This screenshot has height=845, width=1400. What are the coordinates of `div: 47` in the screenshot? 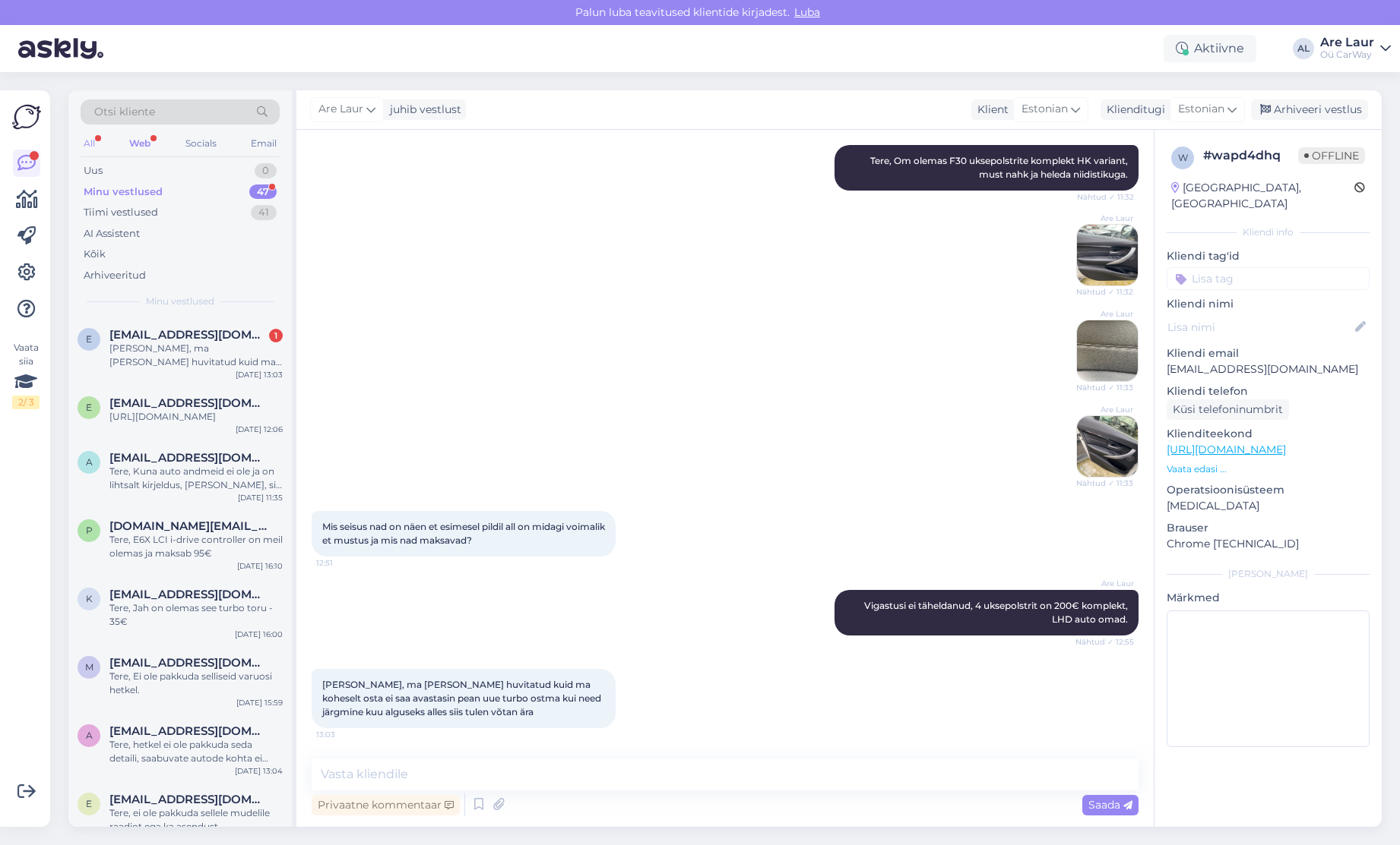 It's located at (263, 192).